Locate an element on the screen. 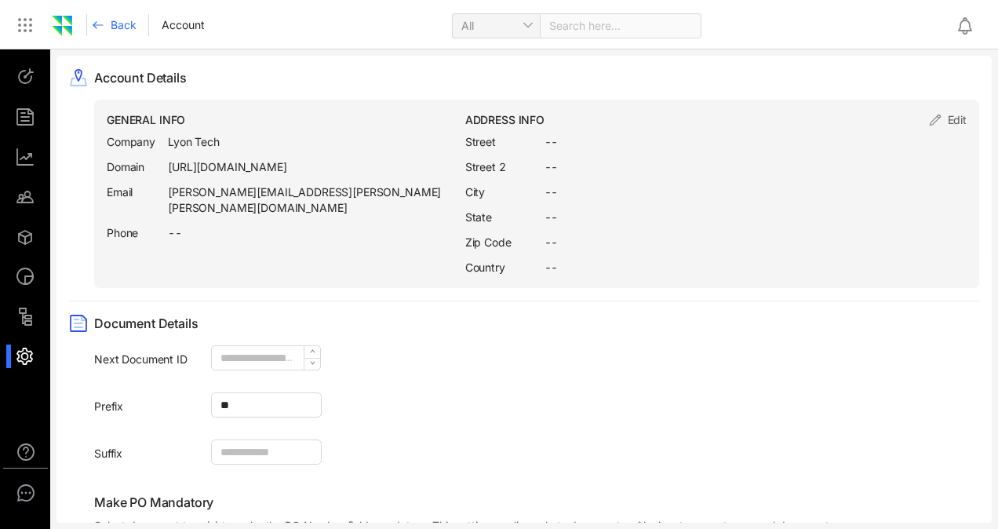  span: down is located at coordinates (312, 364).